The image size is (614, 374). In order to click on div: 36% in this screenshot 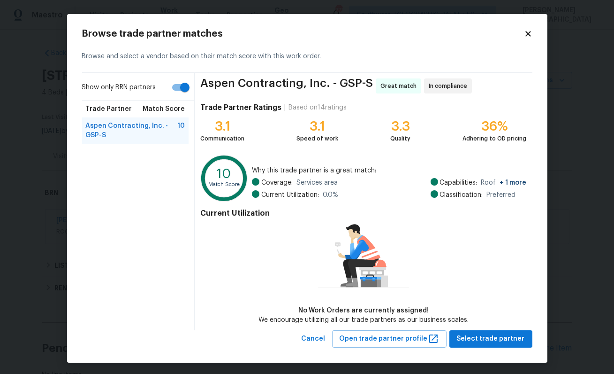, I will do `click(495, 126)`.